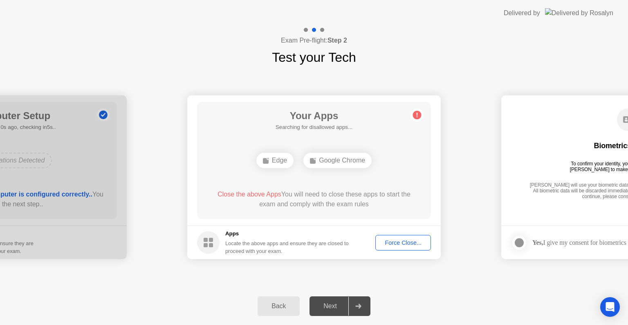 This screenshot has height=325, width=628. Describe the element at coordinates (314, 41) in the screenshot. I see `h4: Exam Pre-flight:` at that location.